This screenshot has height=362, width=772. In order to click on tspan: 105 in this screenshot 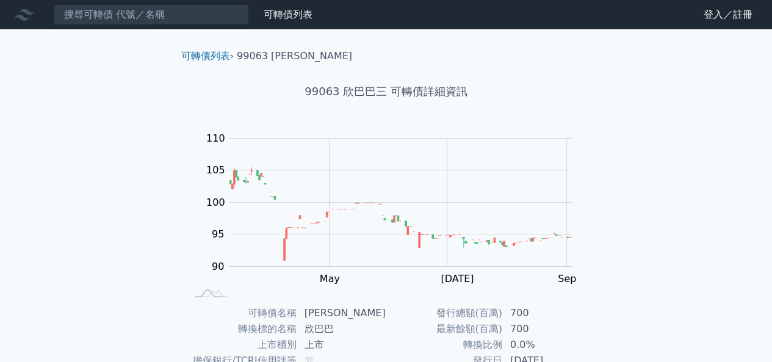, I will do `click(215, 170)`.